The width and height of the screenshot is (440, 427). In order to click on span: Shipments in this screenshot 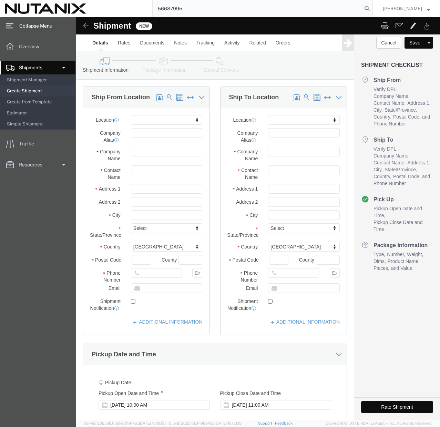, I will do `click(33, 68)`.